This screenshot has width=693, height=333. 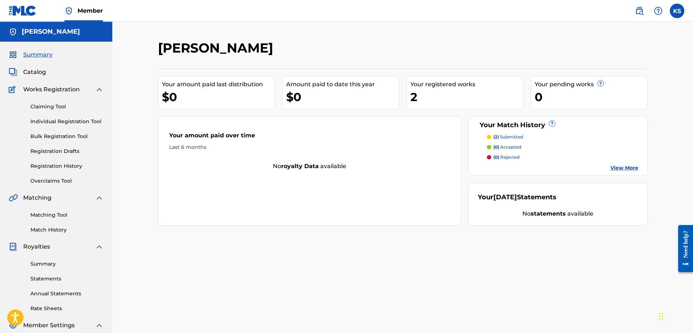 I want to click on div: 2, so click(x=466, y=97).